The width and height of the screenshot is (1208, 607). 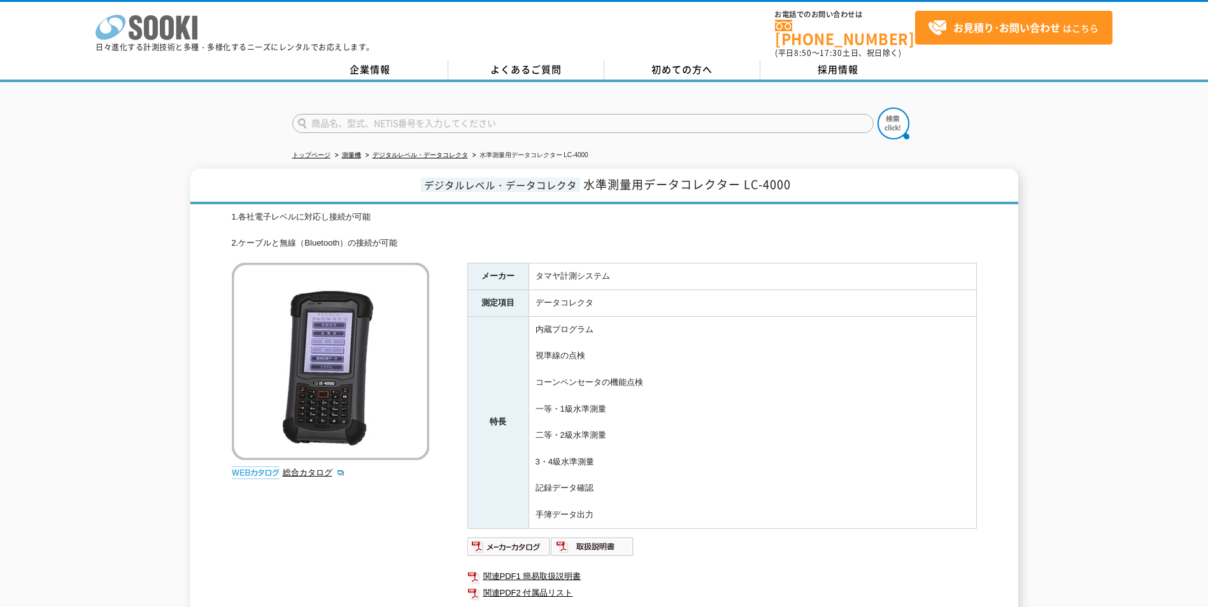 What do you see at coordinates (752, 304) in the screenshot?
I see `td: データコレクタ` at bounding box center [752, 304].